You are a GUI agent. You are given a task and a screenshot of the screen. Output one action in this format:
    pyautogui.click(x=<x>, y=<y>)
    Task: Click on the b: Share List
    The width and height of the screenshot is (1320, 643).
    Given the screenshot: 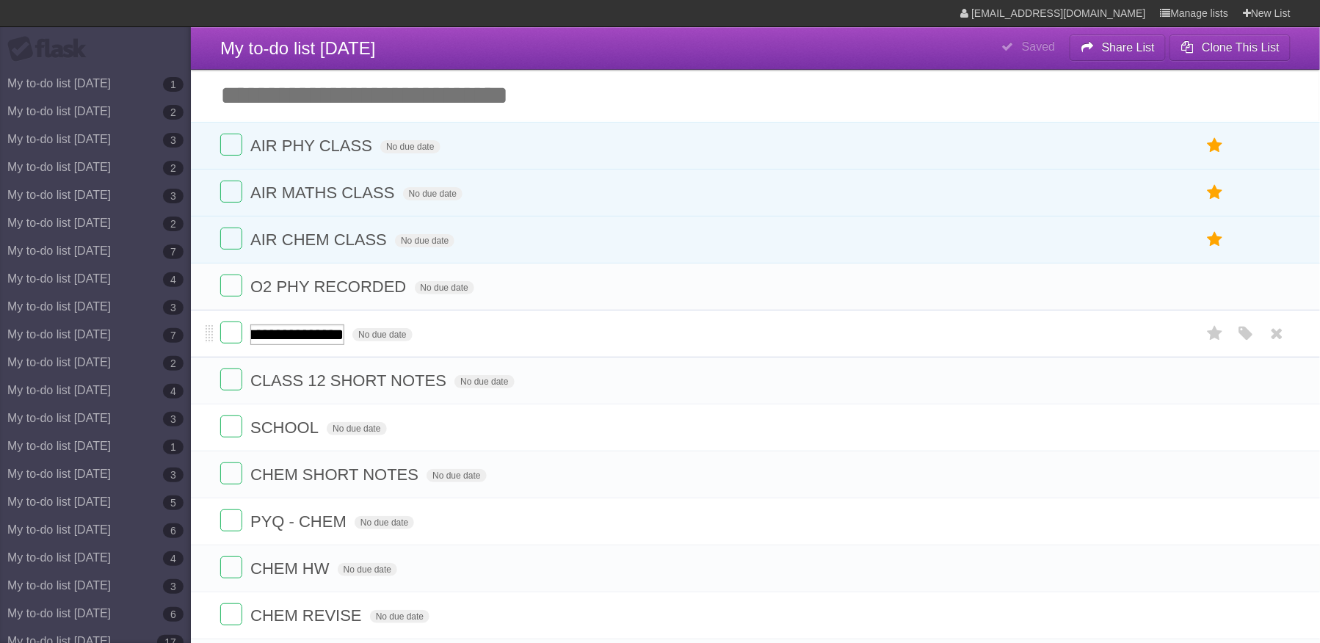 What is the action you would take?
    pyautogui.click(x=1129, y=47)
    